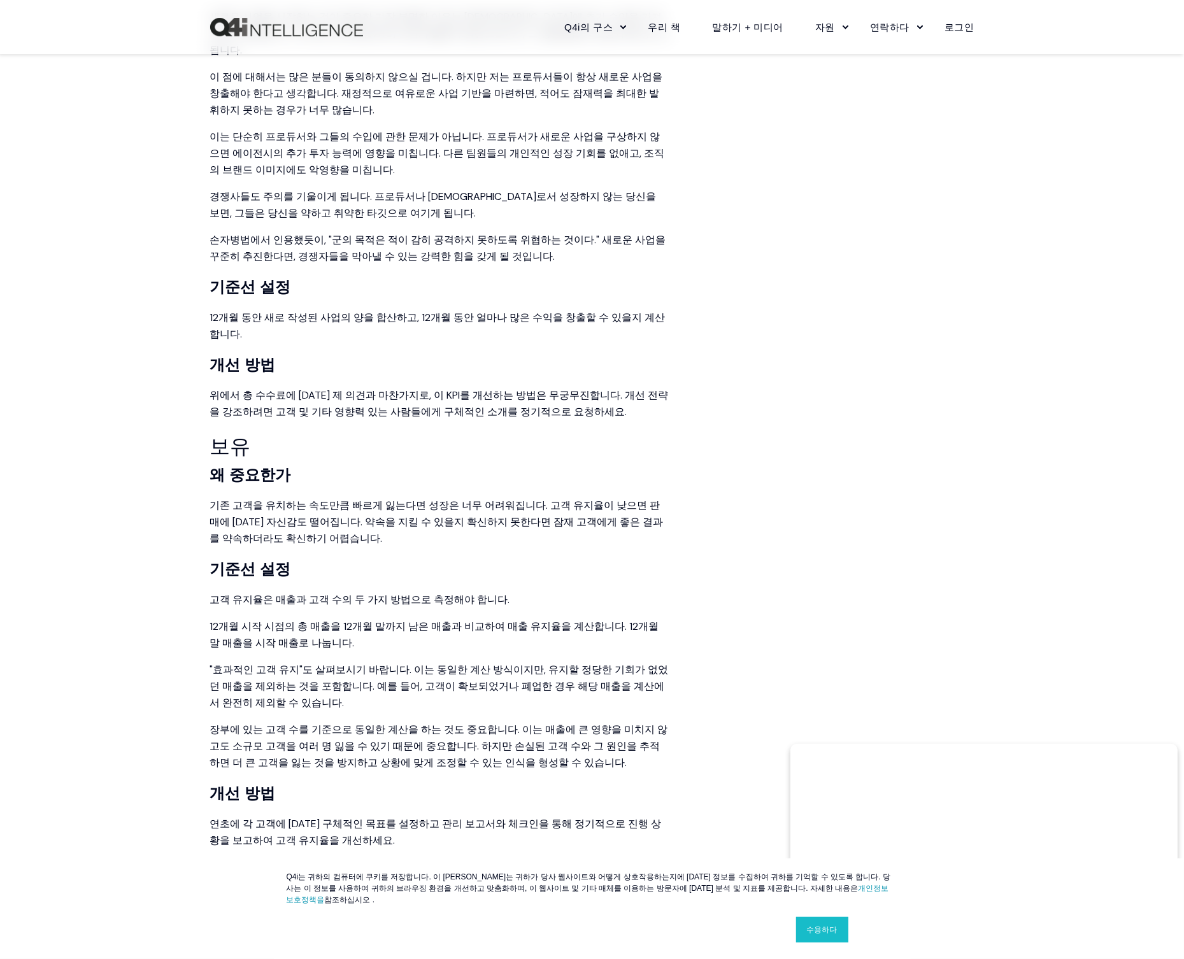  Describe the element at coordinates (287, 27) in the screenshot. I see `a: 홈으로 돌아가기` at that location.